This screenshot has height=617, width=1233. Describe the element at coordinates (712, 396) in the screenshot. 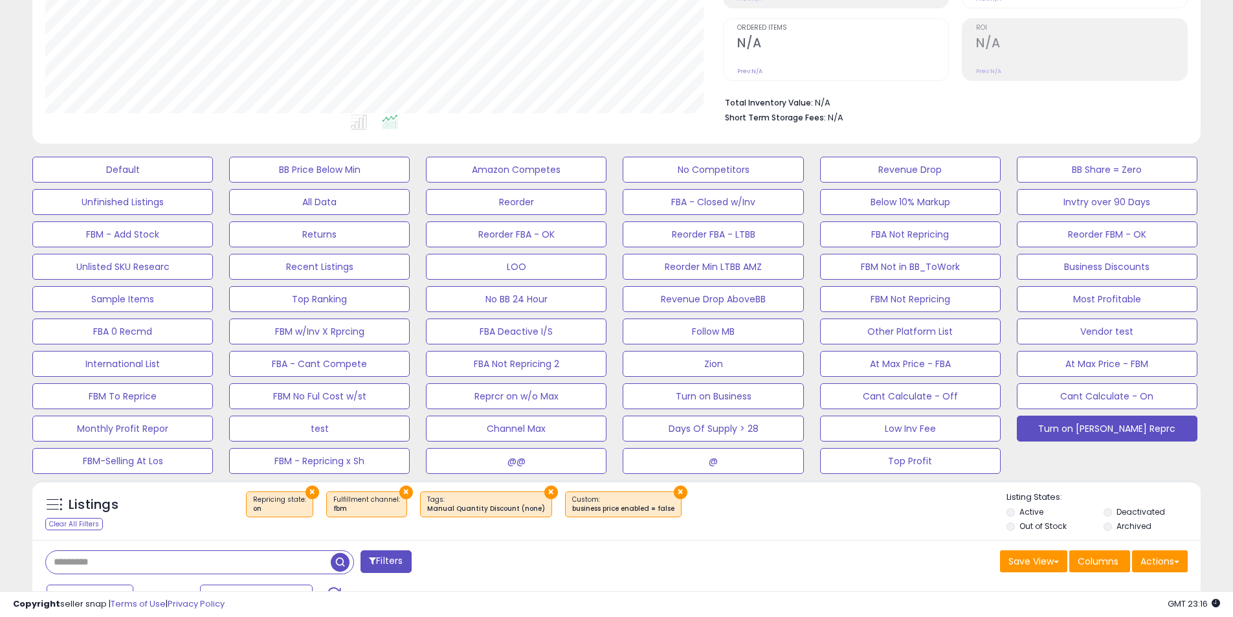

I see `button: Turn on Business` at that location.